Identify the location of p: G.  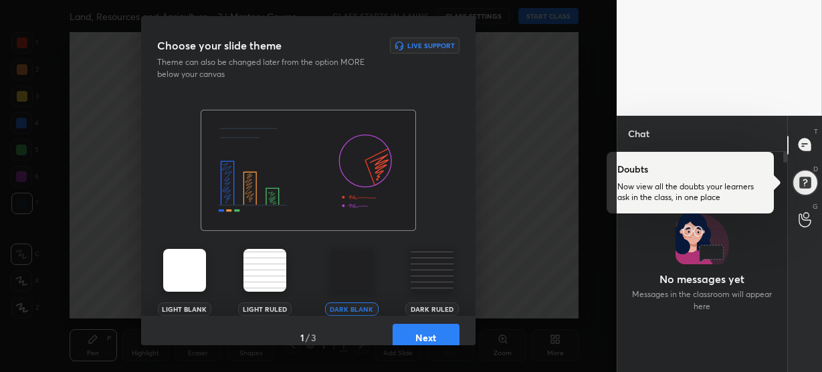
(815, 206).